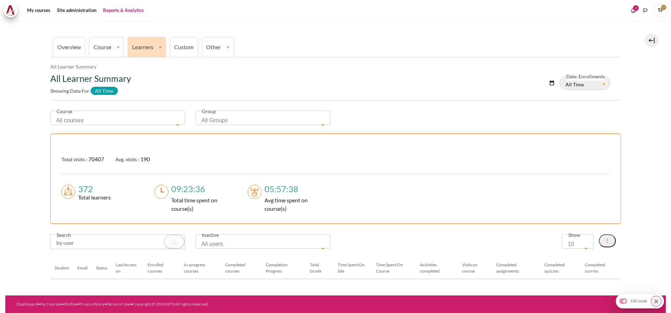 This screenshot has width=671, height=313. Describe the element at coordinates (645, 11) in the screenshot. I see `button: Languages` at that location.